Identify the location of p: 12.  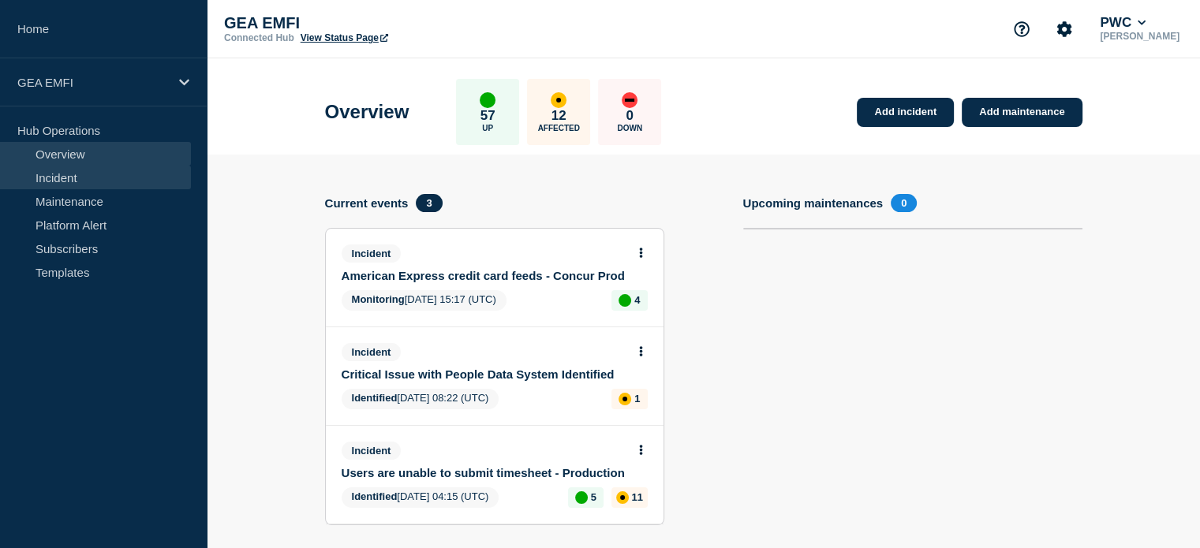
(559, 116).